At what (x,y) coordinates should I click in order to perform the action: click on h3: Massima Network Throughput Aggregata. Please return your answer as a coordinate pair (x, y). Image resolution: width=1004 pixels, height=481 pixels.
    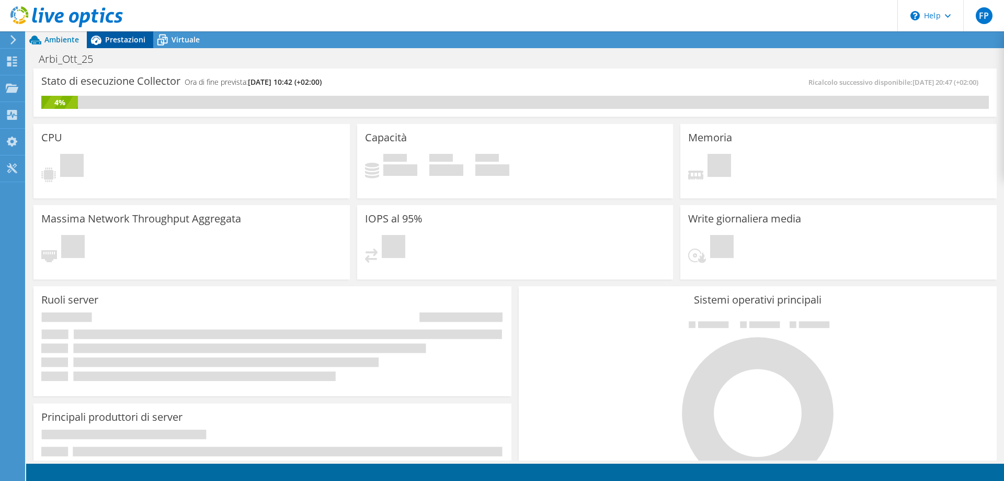
    Looking at the image, I should click on (141, 219).